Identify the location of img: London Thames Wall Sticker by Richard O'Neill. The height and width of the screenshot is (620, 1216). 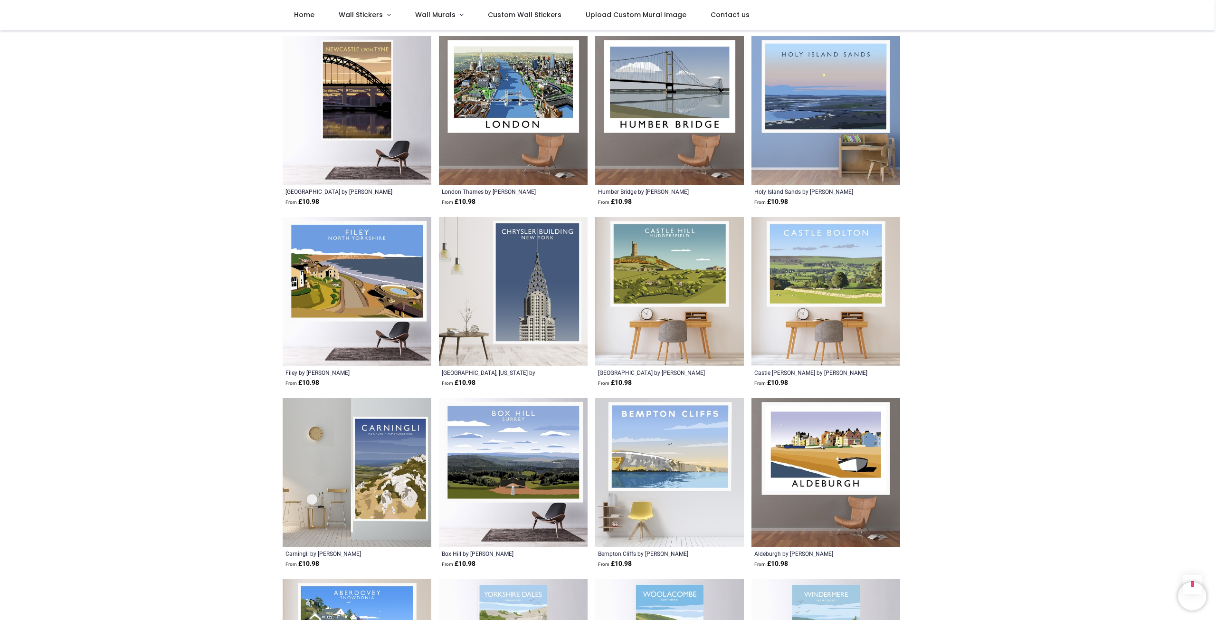
(513, 110).